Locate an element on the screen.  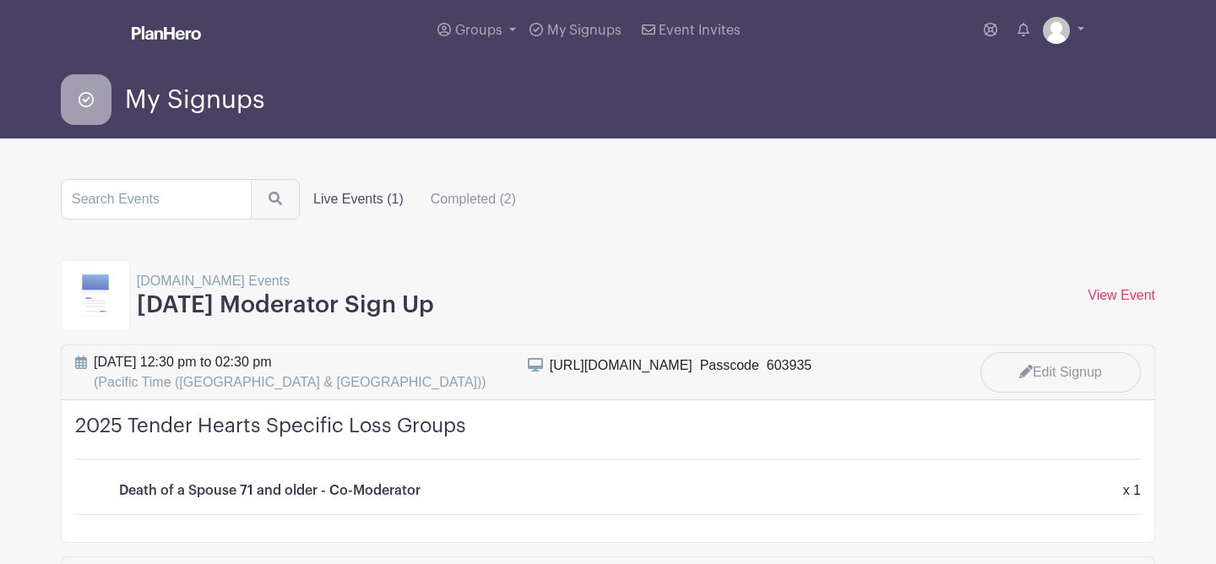
input: Search Events is located at coordinates (156, 199).